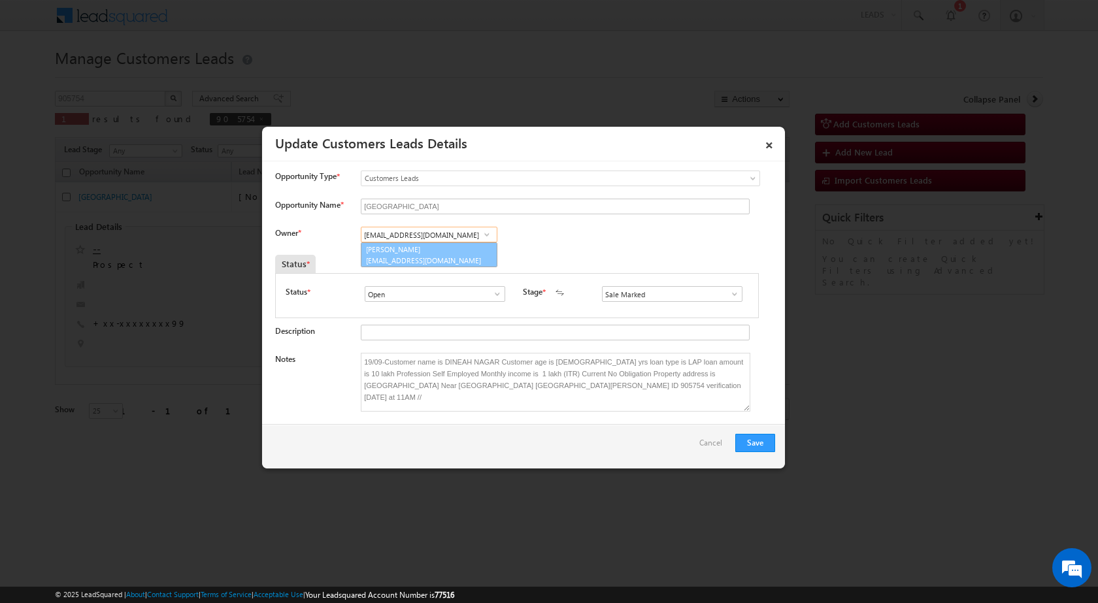 The image size is (1098, 603). What do you see at coordinates (285, 359) in the screenshot?
I see `label: Notes` at bounding box center [285, 359].